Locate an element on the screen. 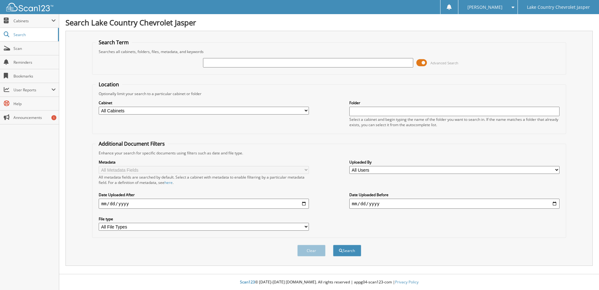  span: Reminders is located at coordinates (34, 62).